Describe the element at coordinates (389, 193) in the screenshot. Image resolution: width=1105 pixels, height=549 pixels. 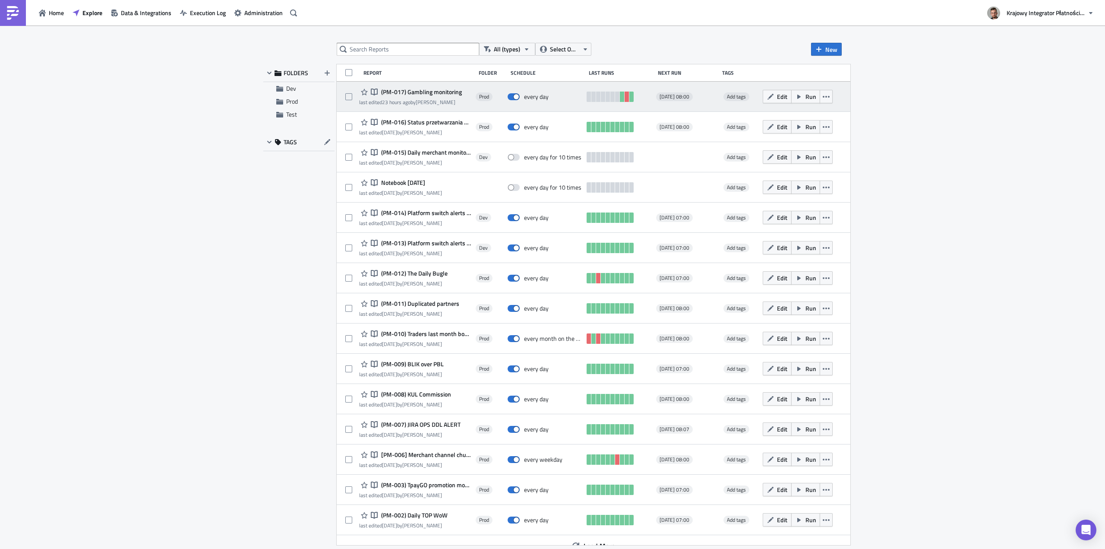
I see `time: 2025-04-02T08:51:38Z` at that location.